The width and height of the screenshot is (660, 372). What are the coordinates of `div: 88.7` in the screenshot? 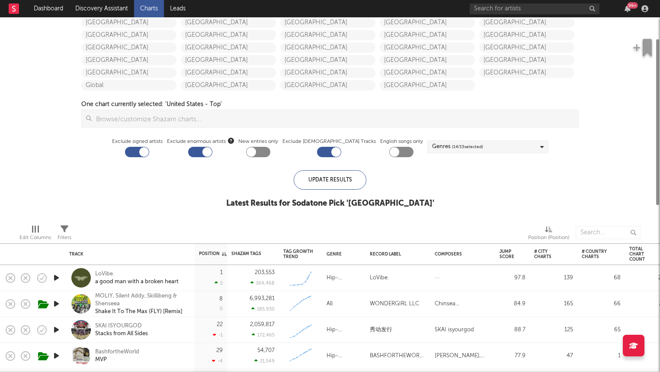 It's located at (513, 330).